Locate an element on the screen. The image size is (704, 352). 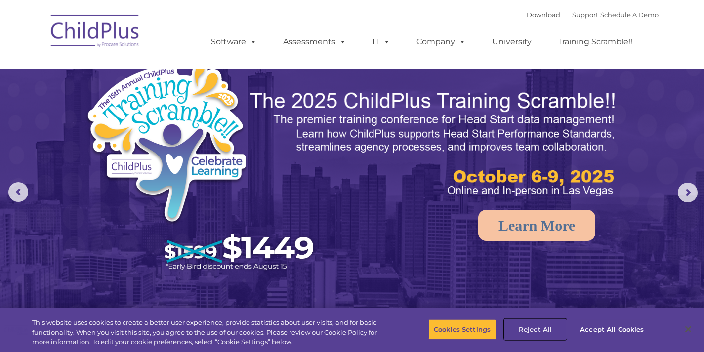
button: Reject All is located at coordinates (535, 330).